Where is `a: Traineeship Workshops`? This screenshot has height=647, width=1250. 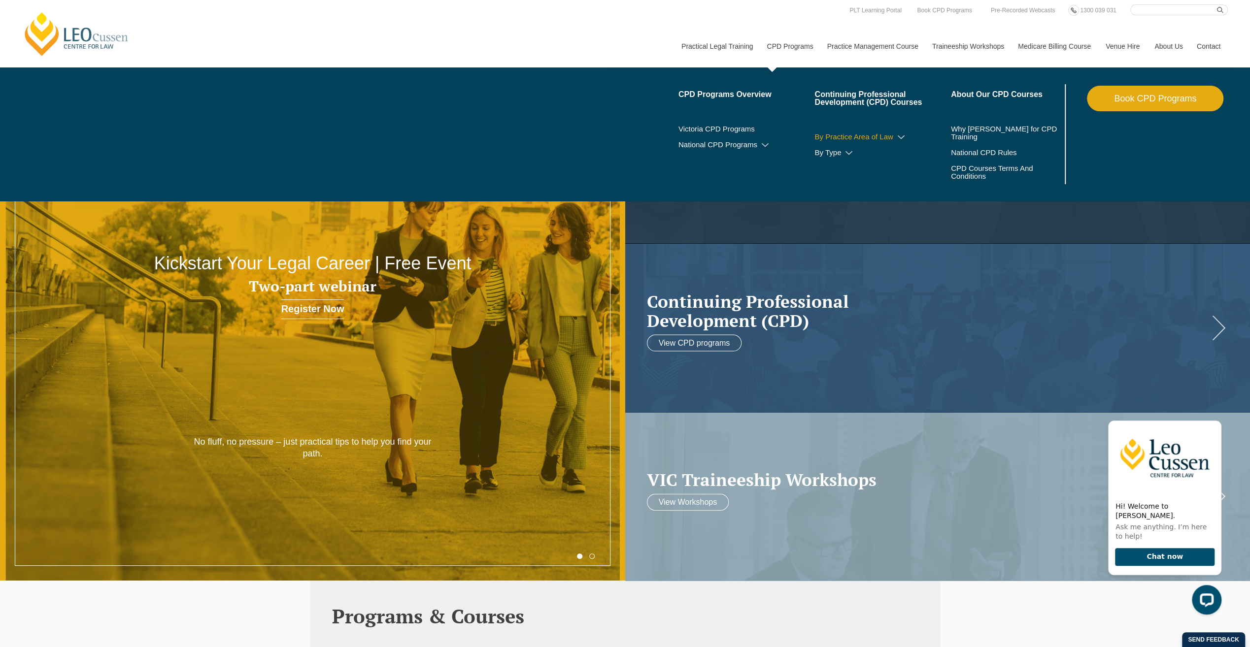
a: Traineeship Workshops is located at coordinates (967, 46).